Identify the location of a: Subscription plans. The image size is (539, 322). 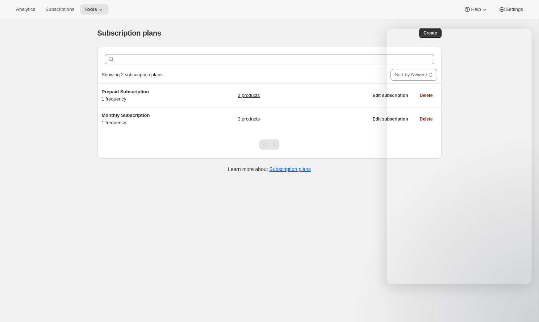
(290, 169).